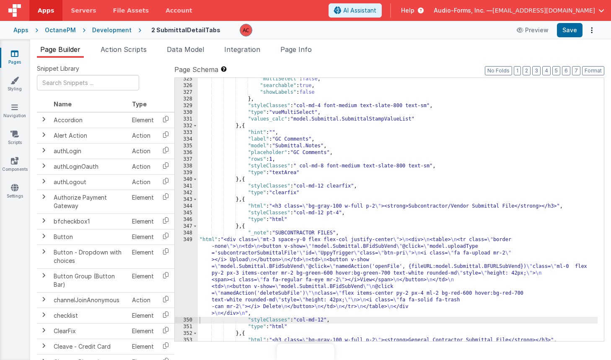 Image resolution: width=611 pixels, height=360 pixels. Describe the element at coordinates (186, 277) in the screenshot. I see `div: 349` at that location.